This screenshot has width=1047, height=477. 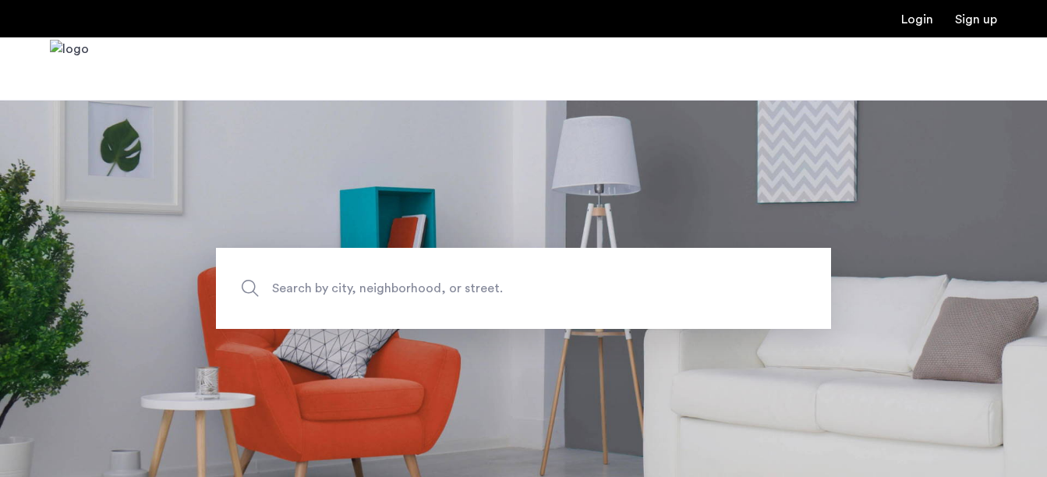 I want to click on span: Search by city, neighborhood, or street., so click(x=487, y=288).